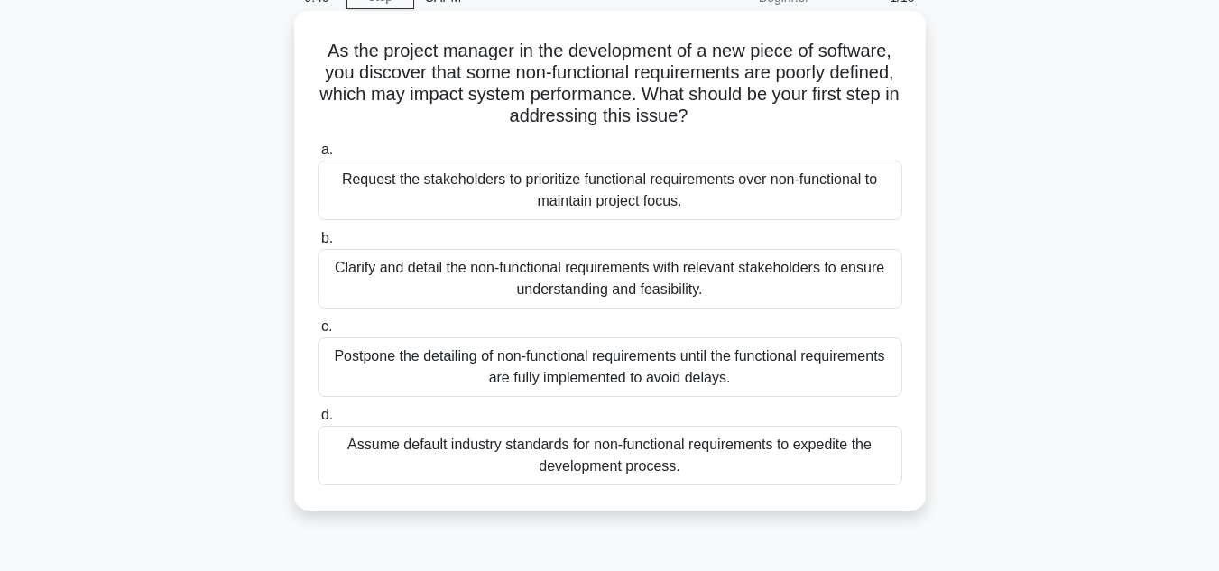 The image size is (1219, 571). Describe the element at coordinates (610, 456) in the screenshot. I see `div: Assume default industry standards for non-functional requirements to expedite the development pro...` at that location.